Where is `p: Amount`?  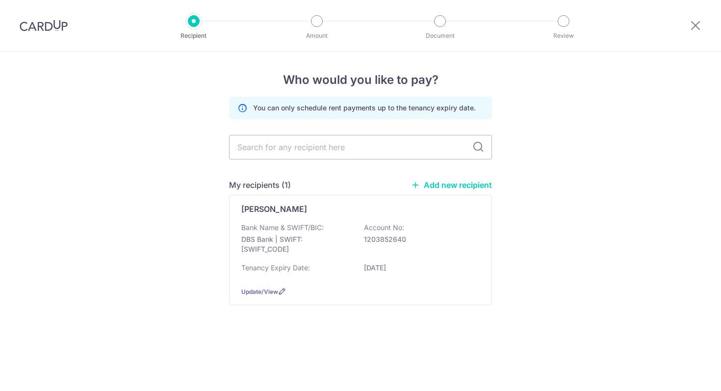 p: Amount is located at coordinates (317, 36).